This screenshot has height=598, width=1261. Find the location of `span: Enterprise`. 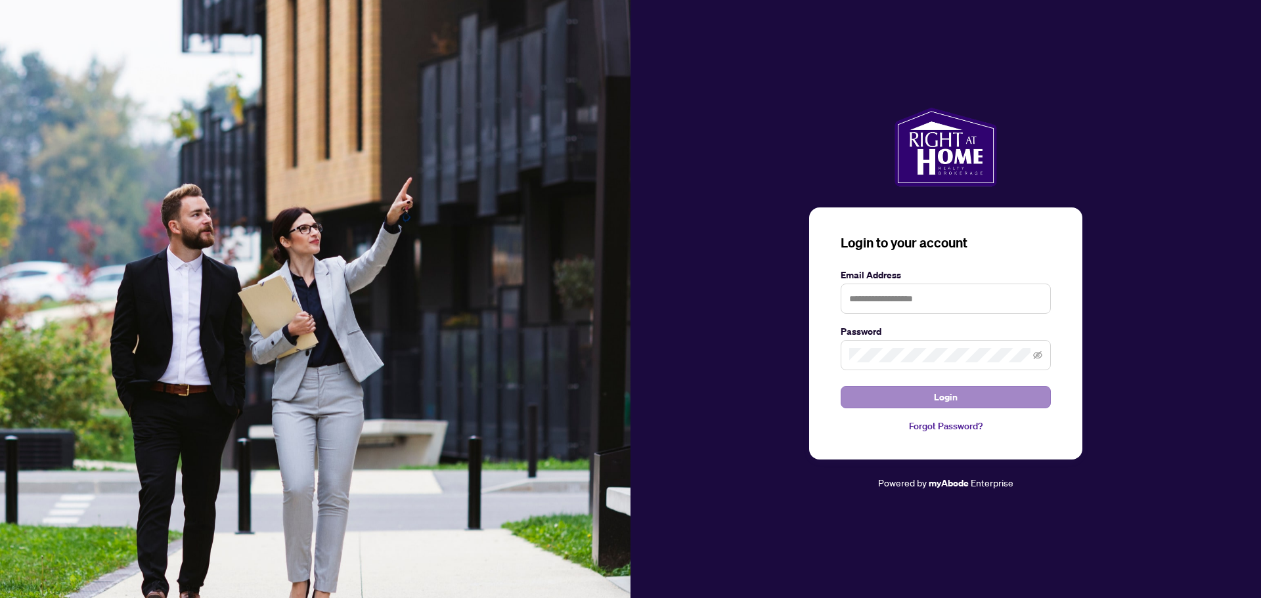

span: Enterprise is located at coordinates (991, 483).